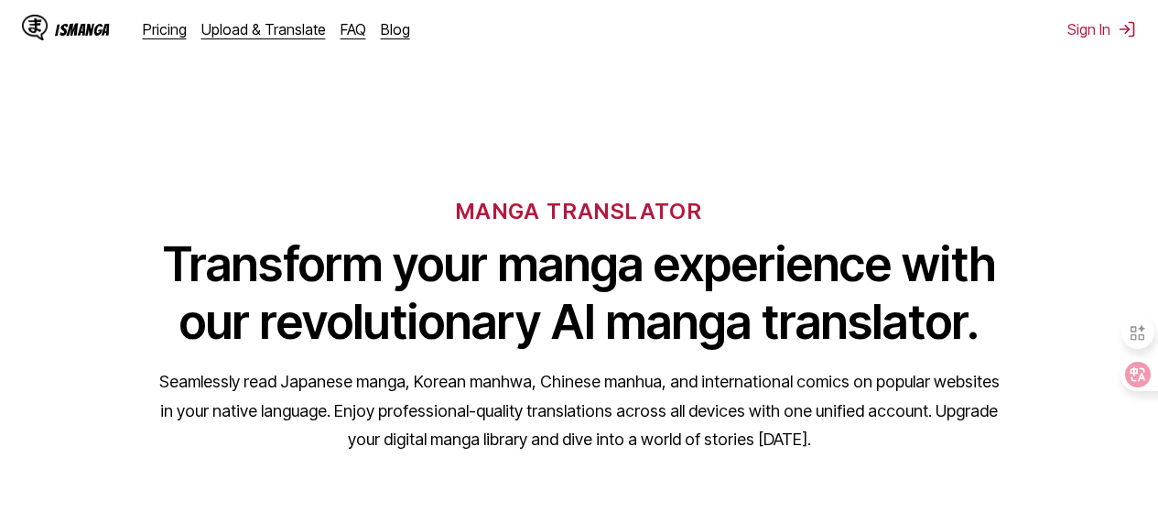  I want to click on a: IsManga LogoIsManga, so click(82, 29).